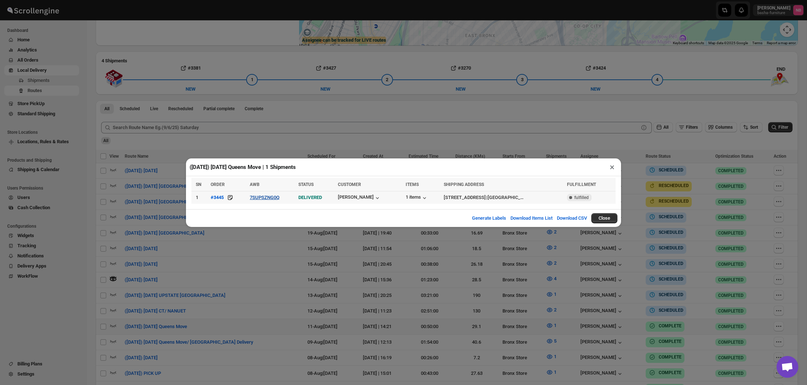 The width and height of the screenshot is (807, 385). I want to click on span: AWB, so click(255, 185).